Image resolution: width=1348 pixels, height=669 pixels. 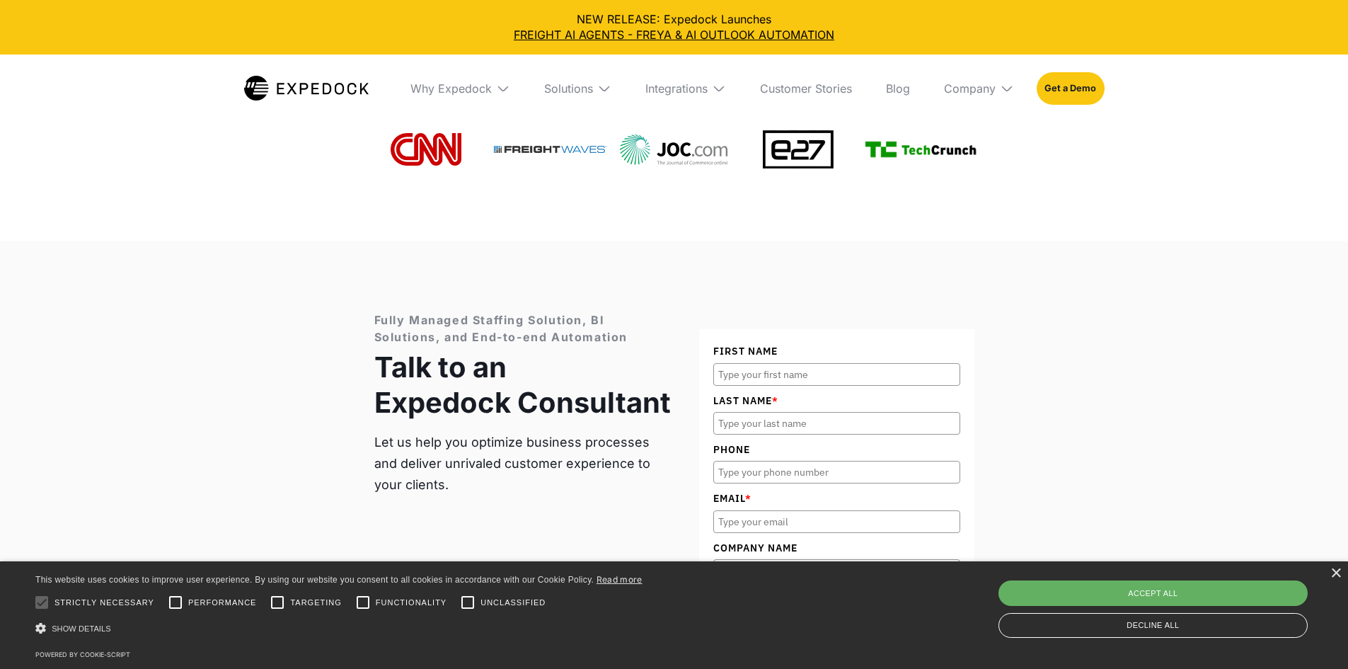 I want to click on img: E27 Expedock.com Article, so click(x=798, y=149).